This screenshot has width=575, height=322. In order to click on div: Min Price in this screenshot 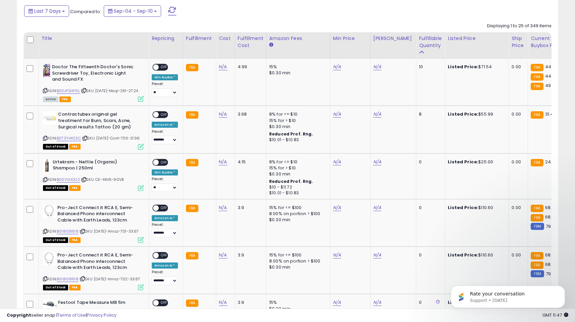, I will do `click(350, 38)`.